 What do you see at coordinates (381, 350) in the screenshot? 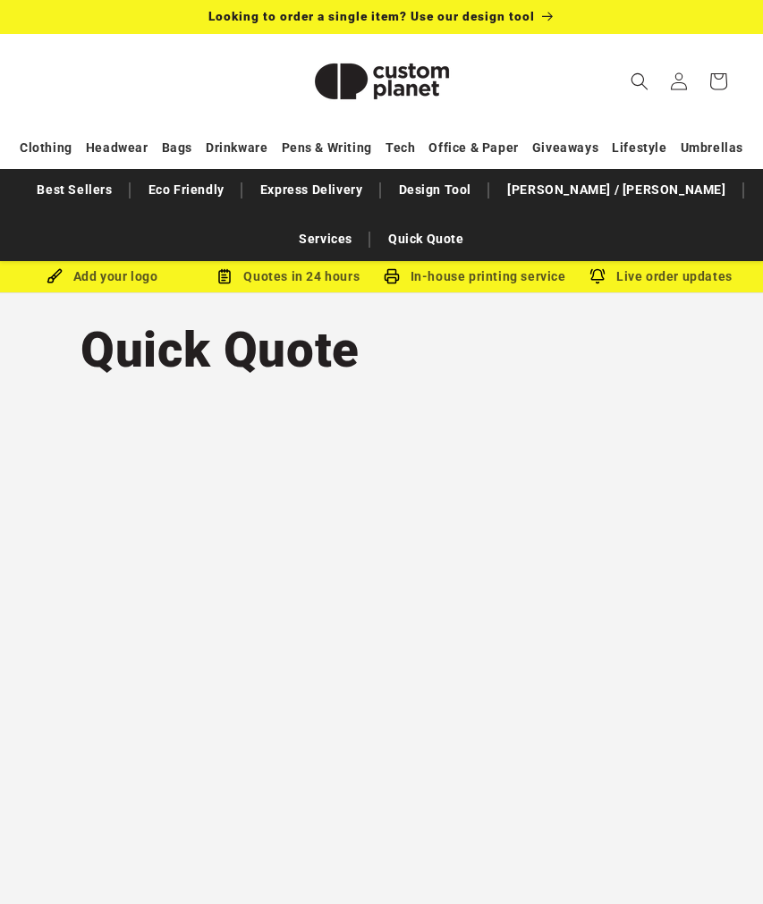
I see `h1: Quick Quote` at bounding box center [381, 350].